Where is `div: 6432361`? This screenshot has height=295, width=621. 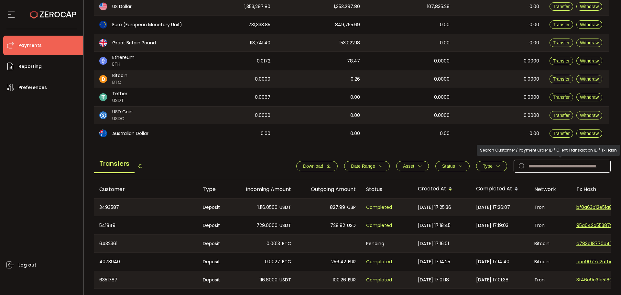
div: 6432361 is located at coordinates (146, 243).